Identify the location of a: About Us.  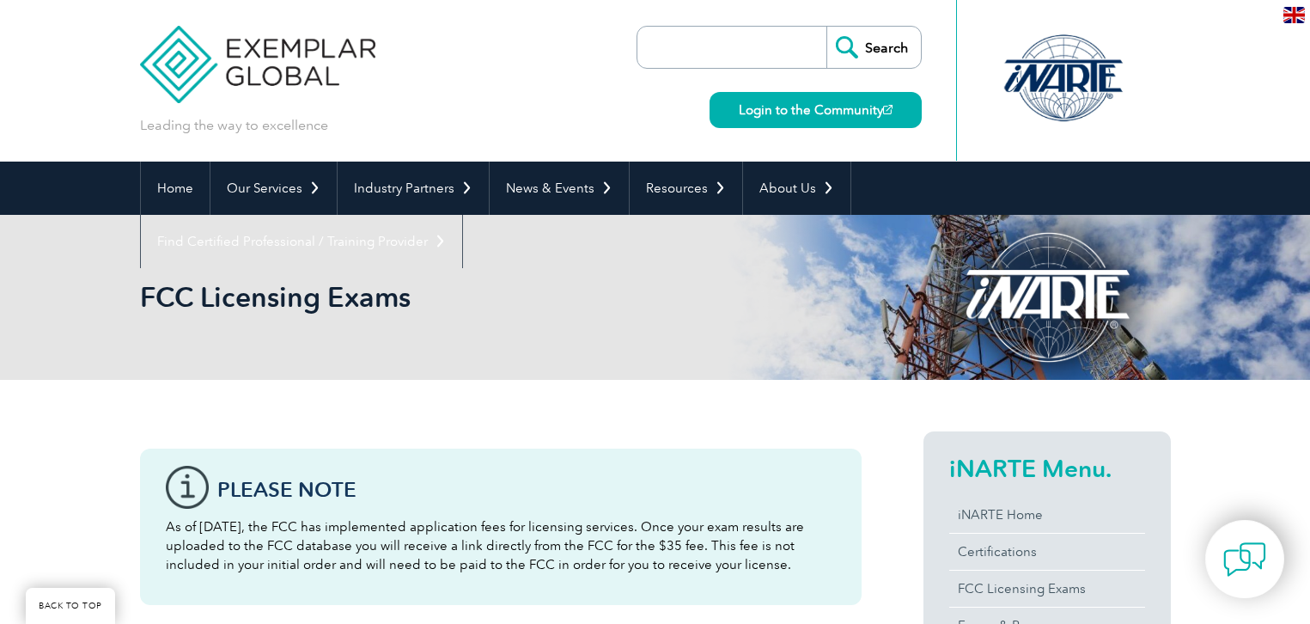
(797, 188).